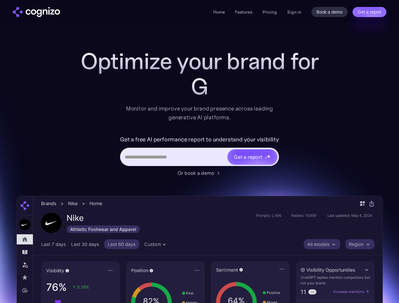 The height and width of the screenshot is (303, 399). What do you see at coordinates (199, 173) in the screenshot?
I see `a: Or book a demo` at bounding box center [199, 173].